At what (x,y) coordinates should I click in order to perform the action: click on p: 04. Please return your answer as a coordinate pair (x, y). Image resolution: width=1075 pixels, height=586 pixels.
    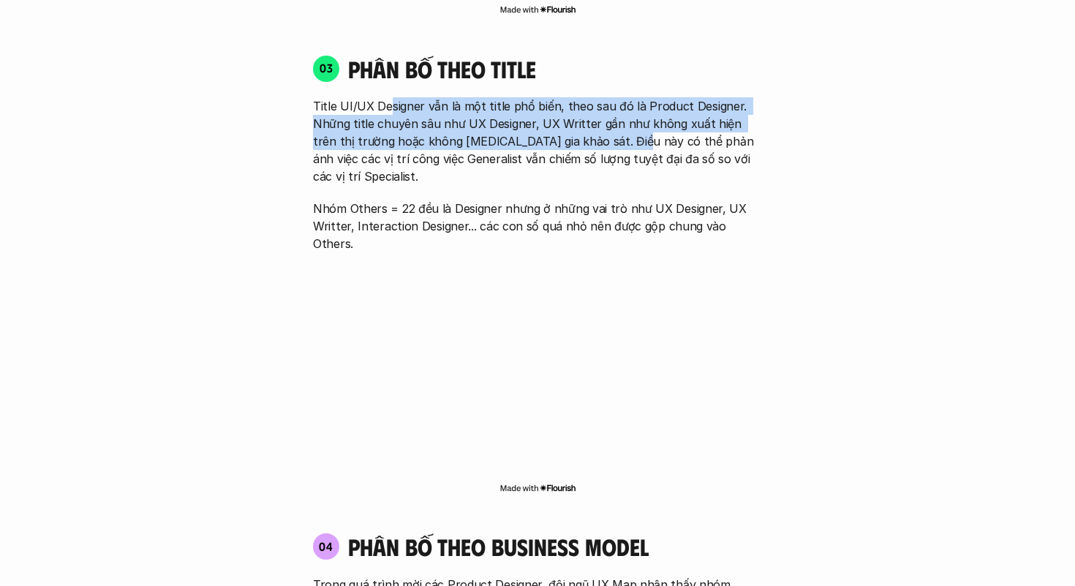
    Looking at the image, I should click on (326, 546).